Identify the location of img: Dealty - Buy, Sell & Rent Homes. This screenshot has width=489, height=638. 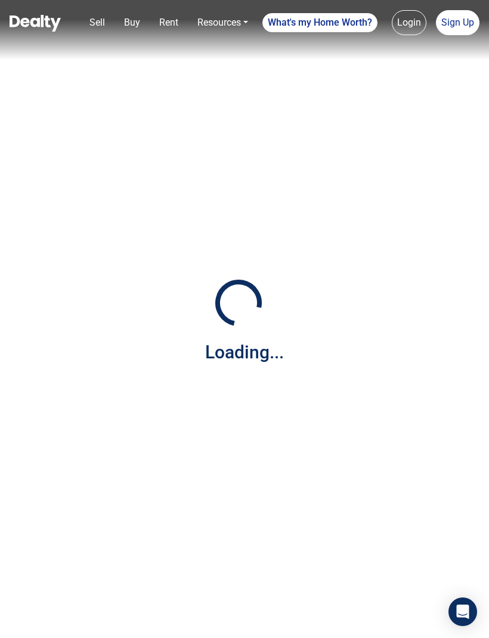
(35, 23).